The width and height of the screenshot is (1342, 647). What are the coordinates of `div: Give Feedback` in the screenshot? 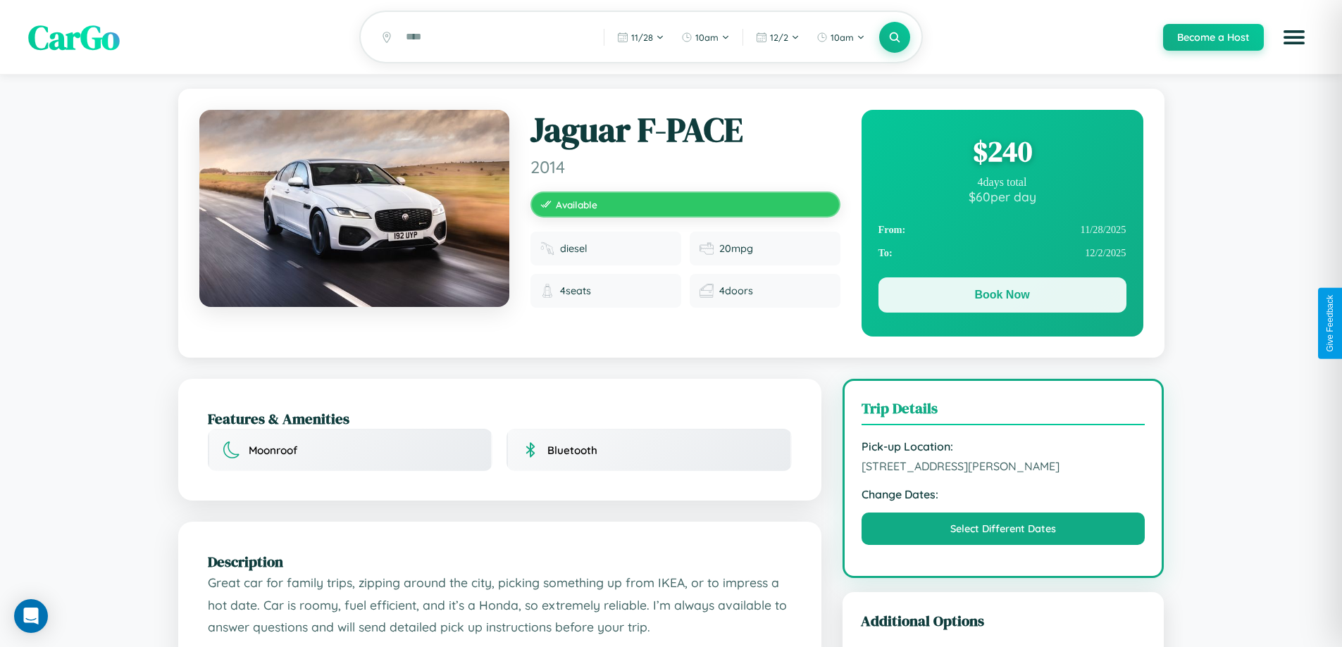 It's located at (1330, 323).